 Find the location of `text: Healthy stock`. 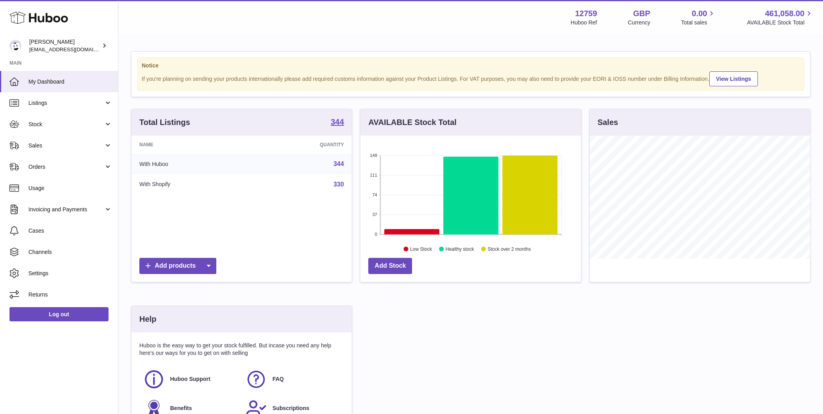

text: Healthy stock is located at coordinates (460, 249).